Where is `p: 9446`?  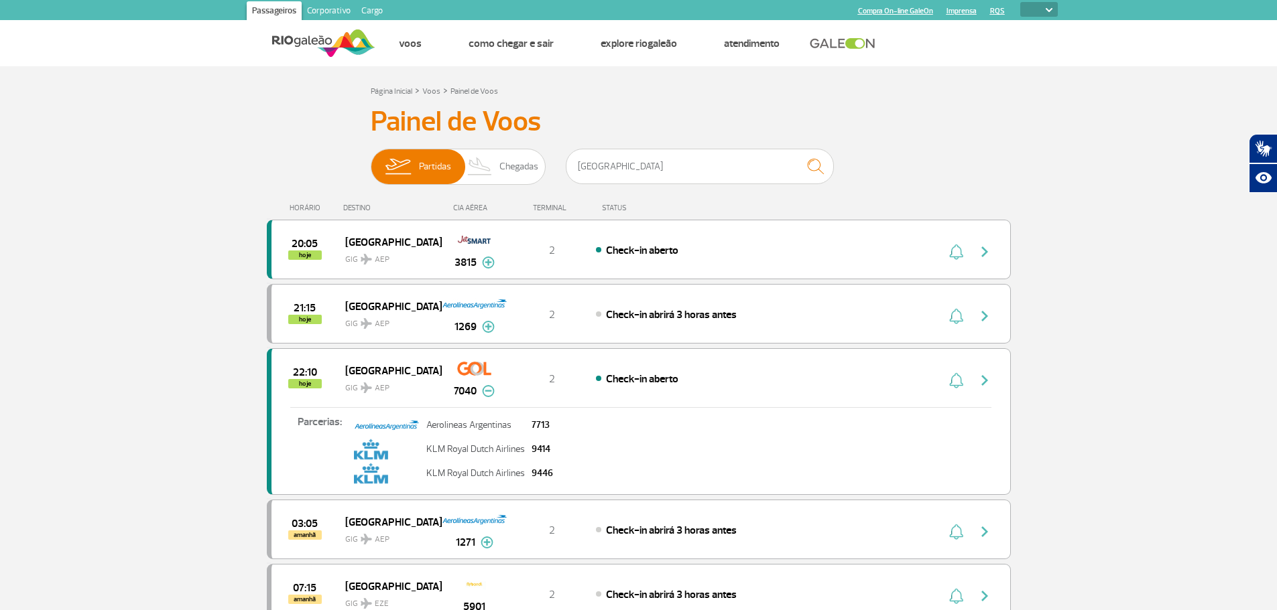 p: 9446 is located at coordinates (542, 474).